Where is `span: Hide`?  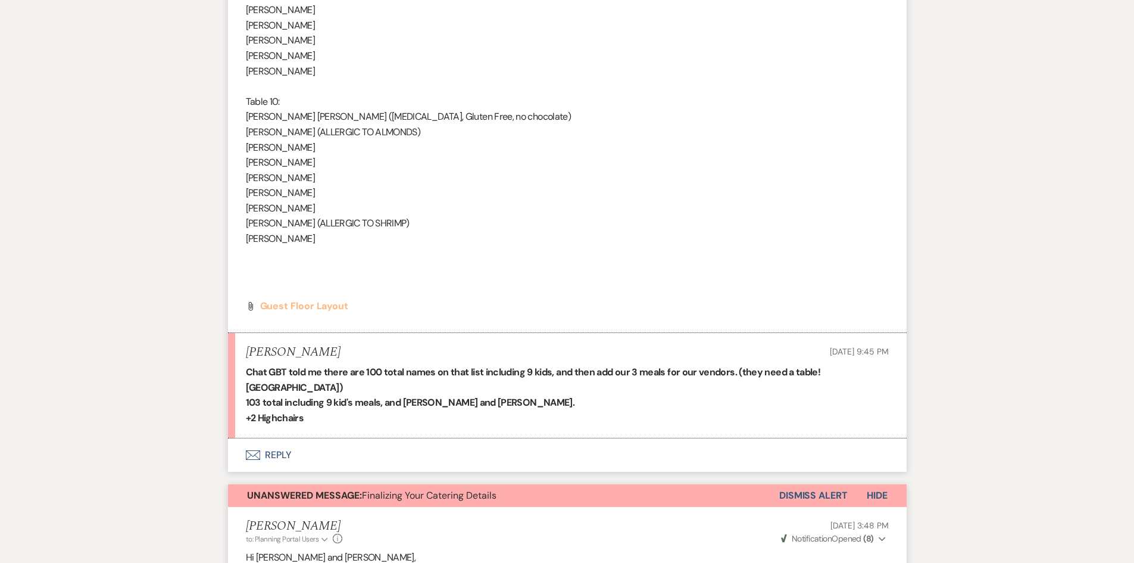
span: Hide is located at coordinates (877, 495).